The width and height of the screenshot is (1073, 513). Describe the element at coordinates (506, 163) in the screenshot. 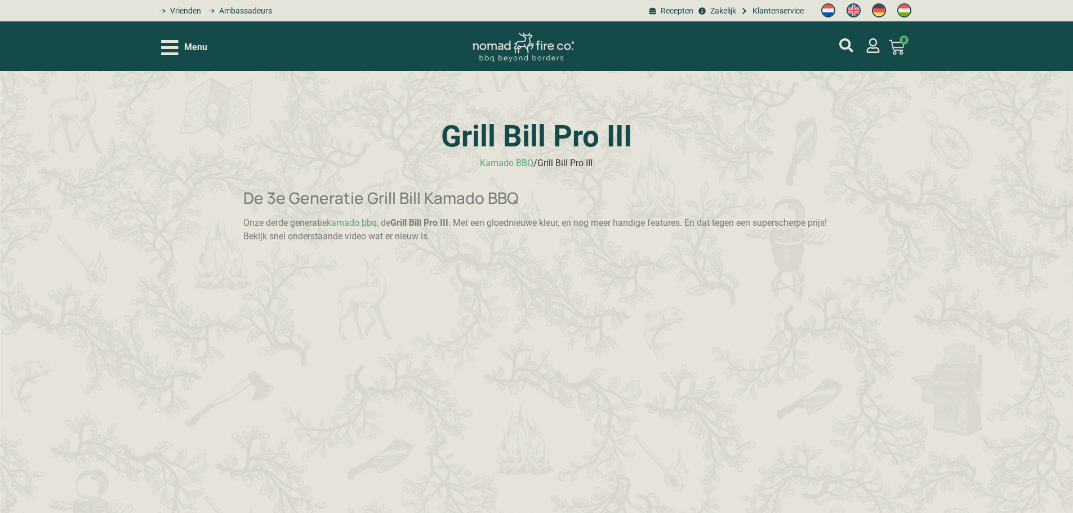

I see `a: Kamado BBQ` at that location.